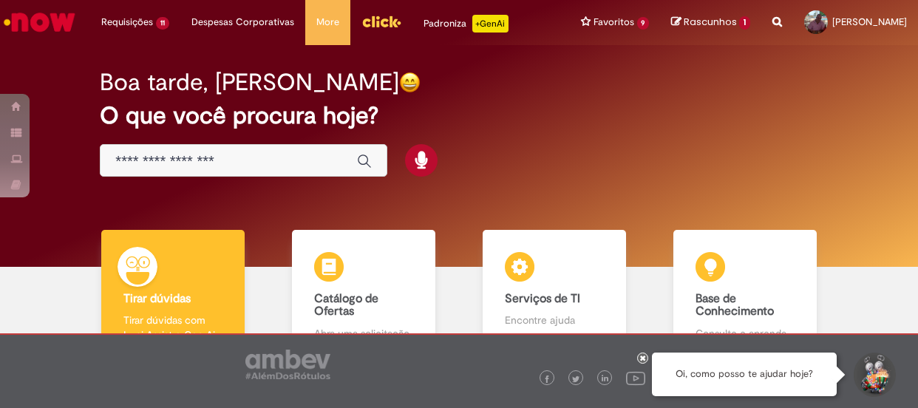  Describe the element at coordinates (490, 24) in the screenshot. I see `p: +GenAi` at that location.